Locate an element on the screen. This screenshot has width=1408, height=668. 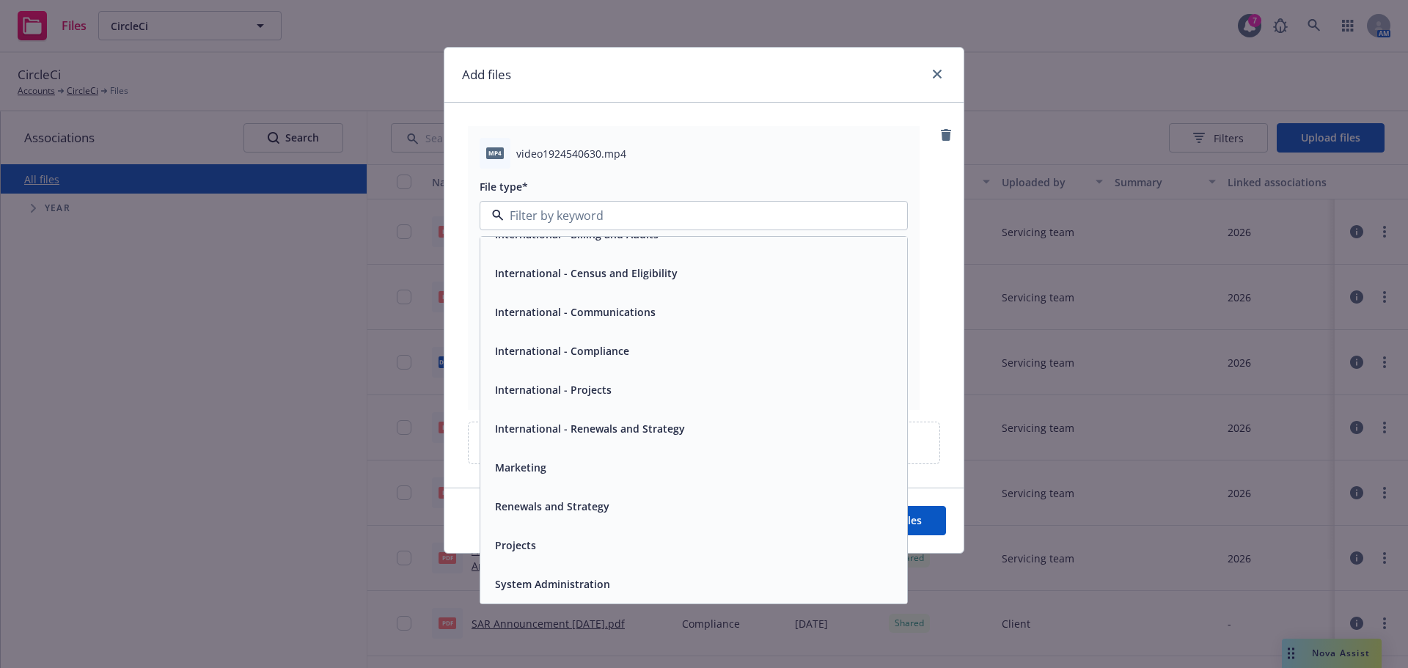
button: International - Projects is located at coordinates (553, 389).